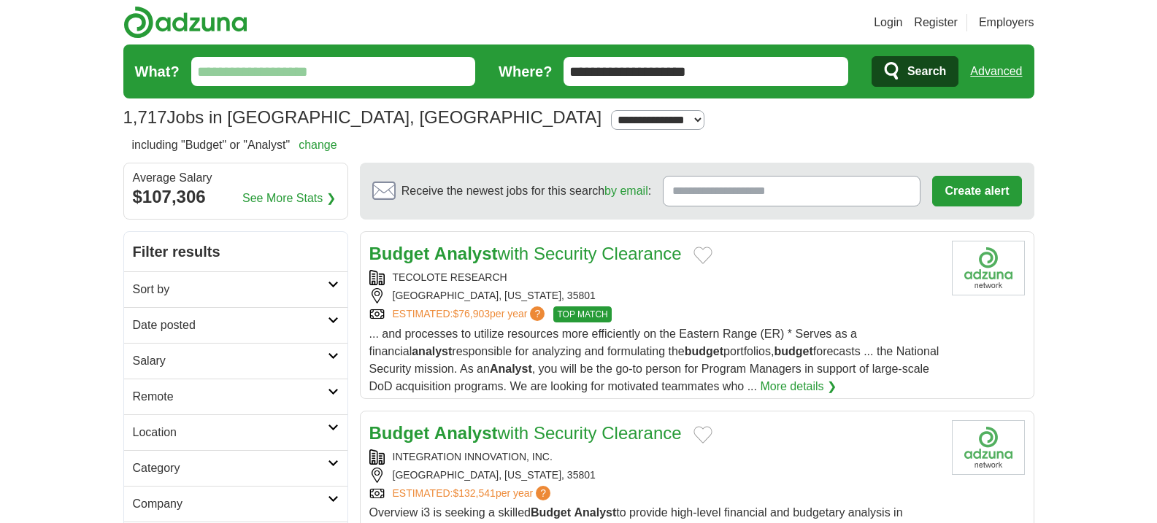  I want to click on span: $132,541, so click(474, 493).